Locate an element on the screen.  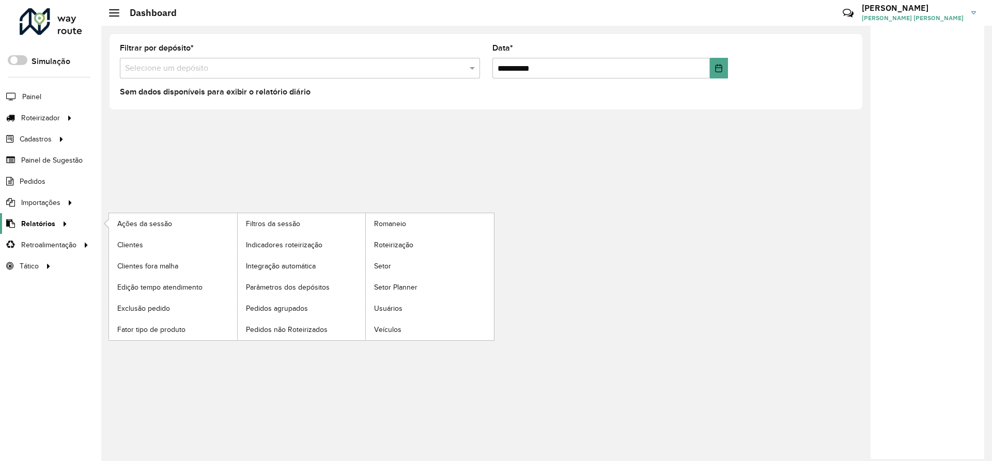
span: Painel is located at coordinates (32, 97).